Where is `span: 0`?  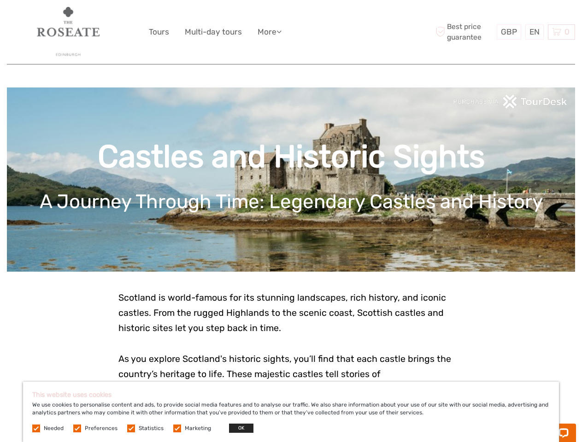
span: 0 is located at coordinates (567, 32).